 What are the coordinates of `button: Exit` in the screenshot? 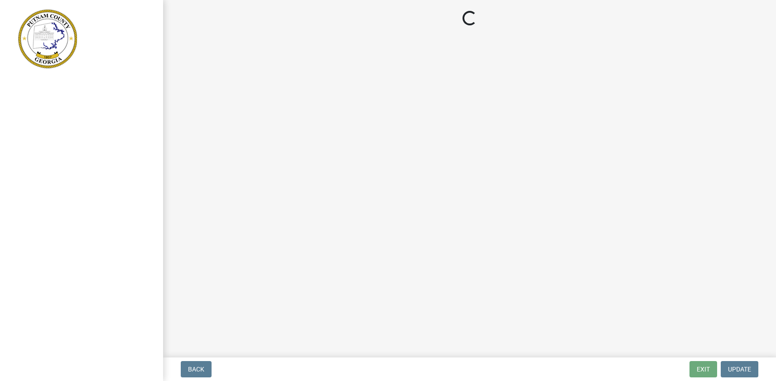 It's located at (703, 369).